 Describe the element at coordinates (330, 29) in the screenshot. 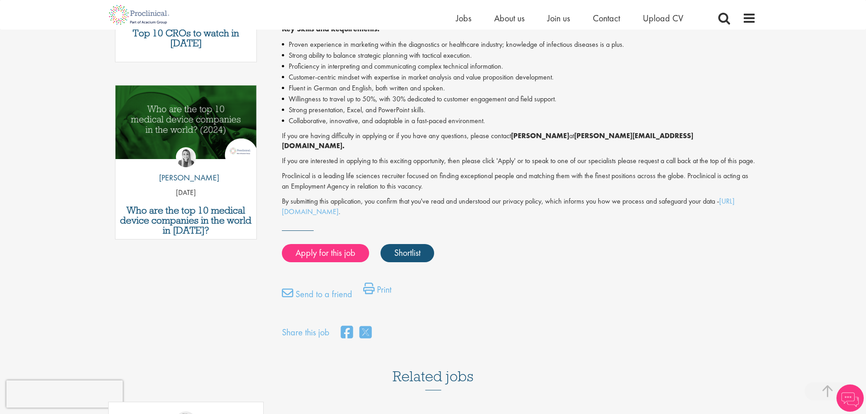

I see `strong: Key Skills and Requirements:` at that location.